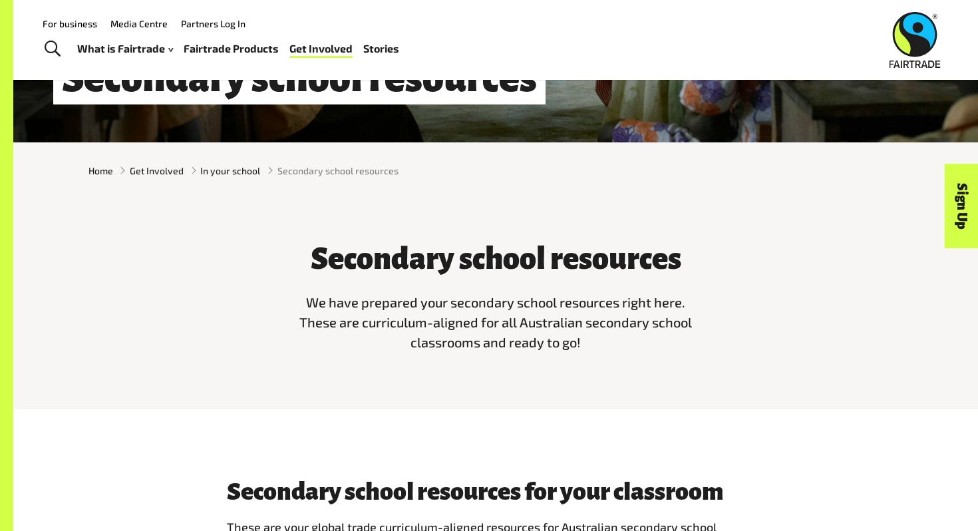 The height and width of the screenshot is (531, 978). I want to click on h3: Secondary school resources, so click(496, 259).